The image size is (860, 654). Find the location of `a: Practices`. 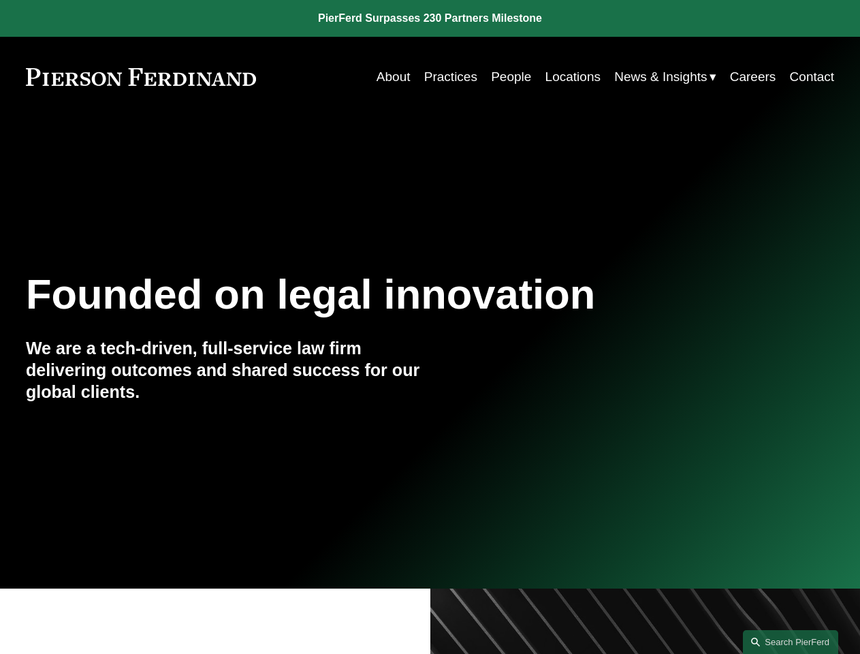

a: Practices is located at coordinates (451, 77).